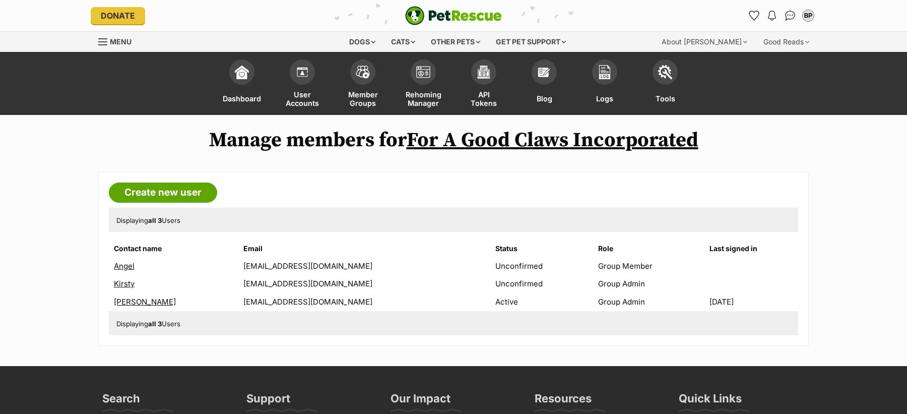 This screenshot has height=414, width=907. What do you see at coordinates (124, 266) in the screenshot?
I see `a: Angel` at bounding box center [124, 266].